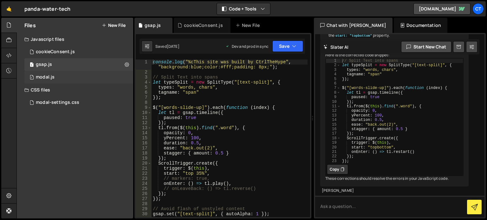 The image size is (487, 220). Describe the element at coordinates (45, 77) in the screenshot. I see `div: modal.js` at that location.